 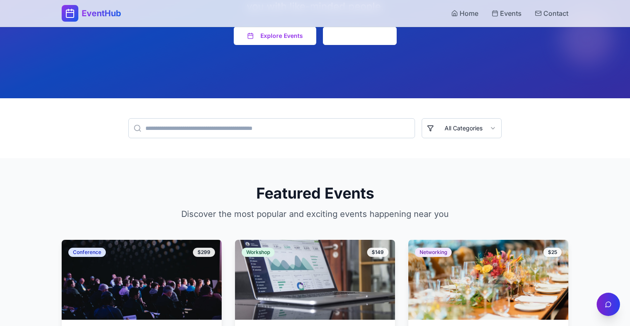 What do you see at coordinates (275, 36) in the screenshot?
I see `button: Explore Events` at bounding box center [275, 36].